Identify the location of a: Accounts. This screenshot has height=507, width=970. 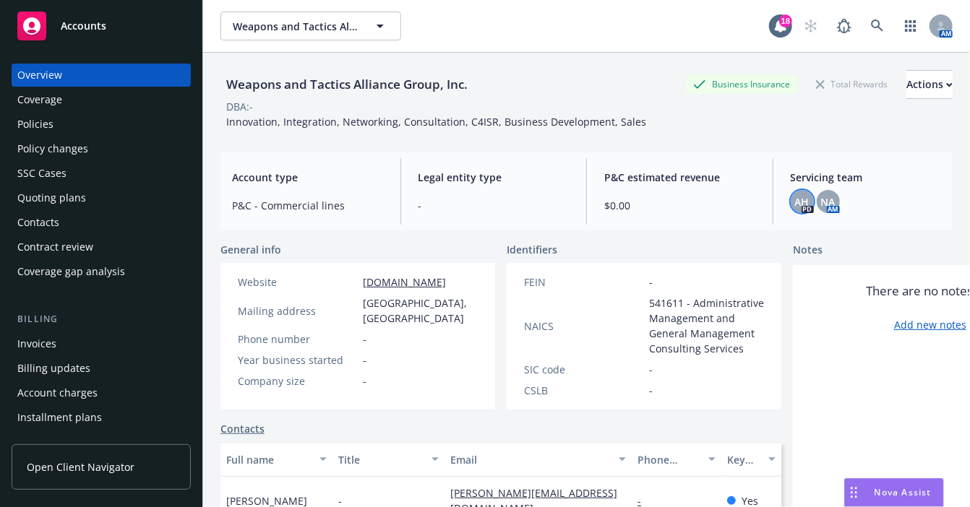
(101, 26).